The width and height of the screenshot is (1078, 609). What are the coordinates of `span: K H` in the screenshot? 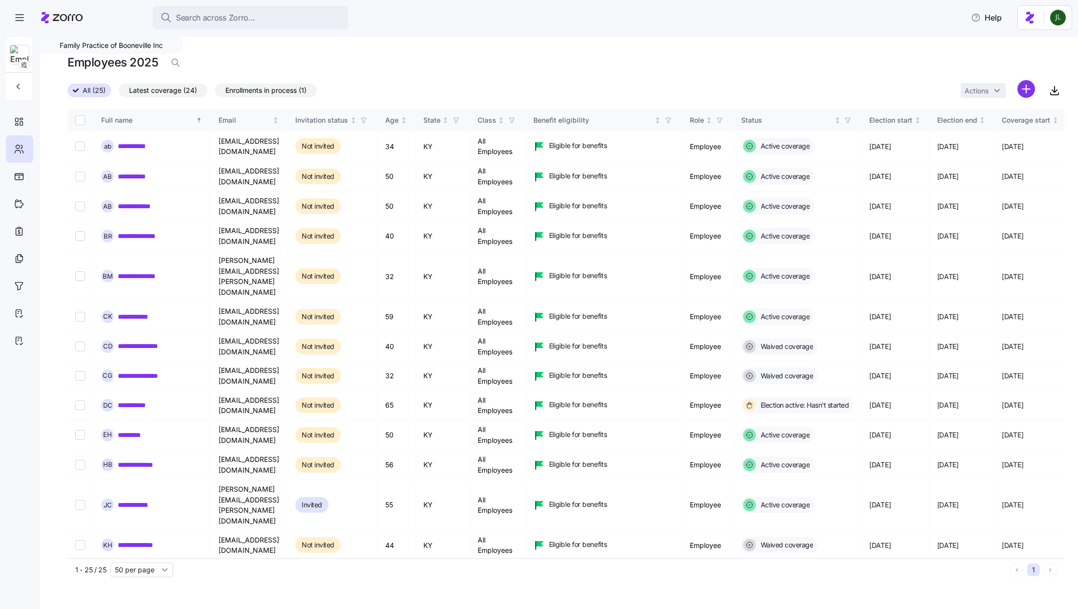 It's located at (108, 545).